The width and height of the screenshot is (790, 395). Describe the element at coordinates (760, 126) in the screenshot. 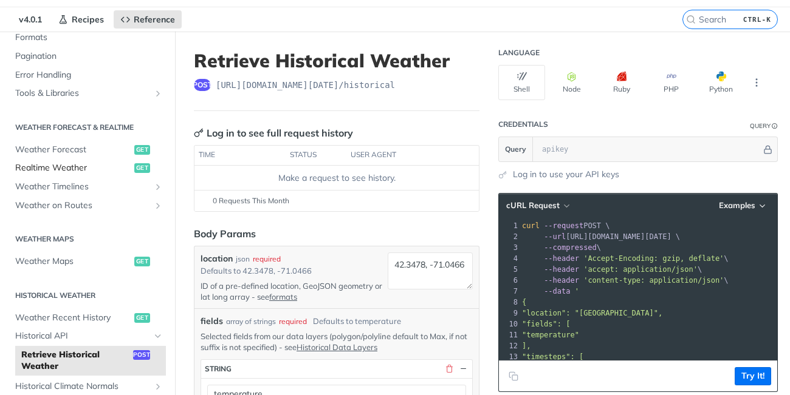

I see `div: Query` at that location.